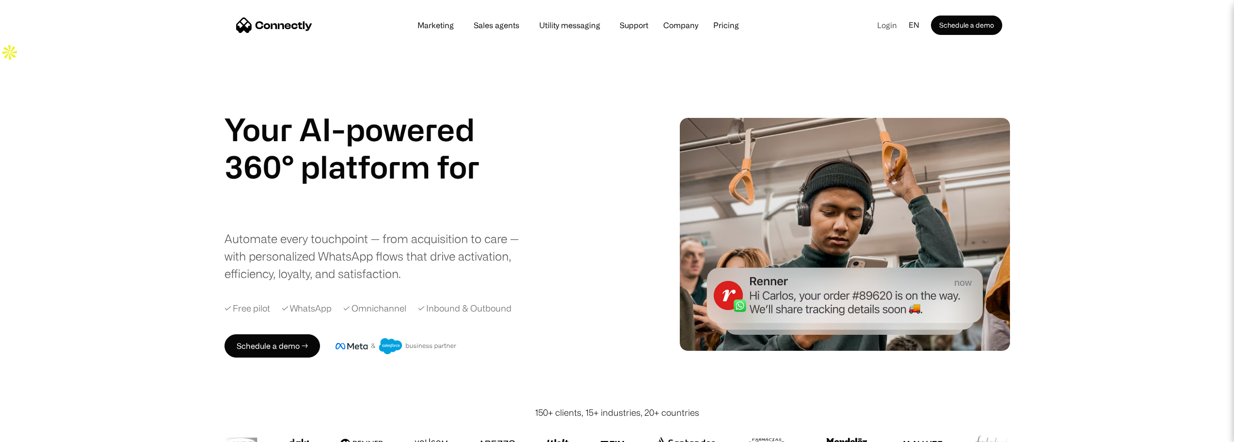 Image resolution: width=1234 pixels, height=442 pixels. What do you see at coordinates (681, 25) in the screenshot?
I see `div: Company` at bounding box center [681, 25].